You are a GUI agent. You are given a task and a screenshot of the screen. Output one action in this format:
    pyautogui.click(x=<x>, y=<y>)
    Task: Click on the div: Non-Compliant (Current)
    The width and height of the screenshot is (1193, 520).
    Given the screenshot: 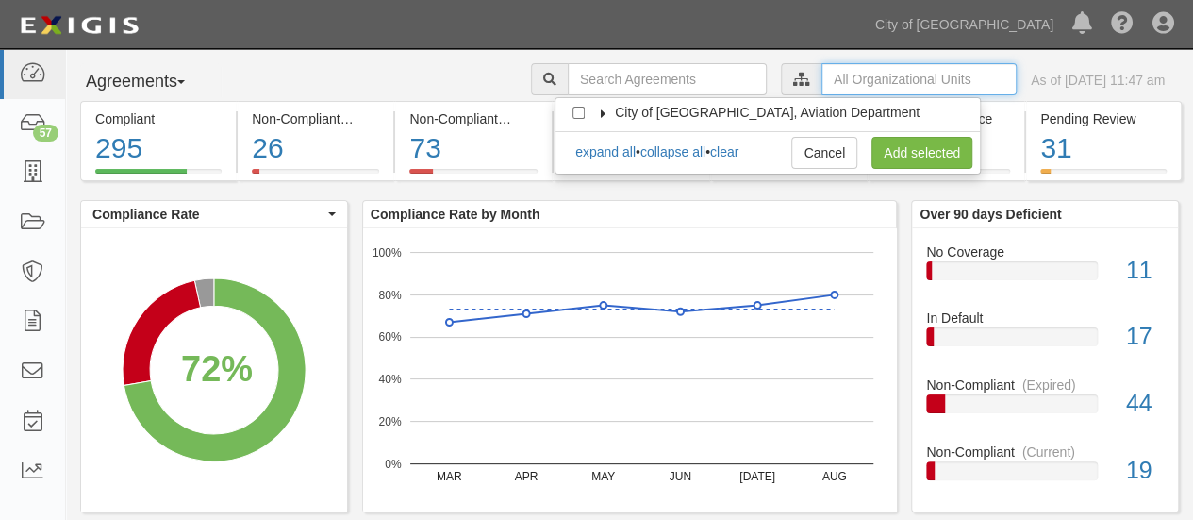 What is the action you would take?
    pyautogui.click(x=315, y=119)
    